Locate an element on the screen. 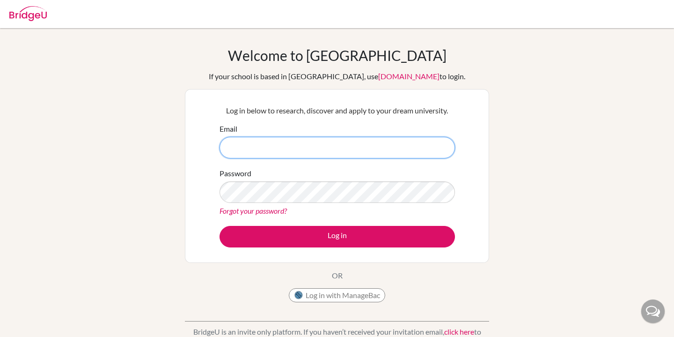 The image size is (674, 337). label: Password is located at coordinates (236, 173).